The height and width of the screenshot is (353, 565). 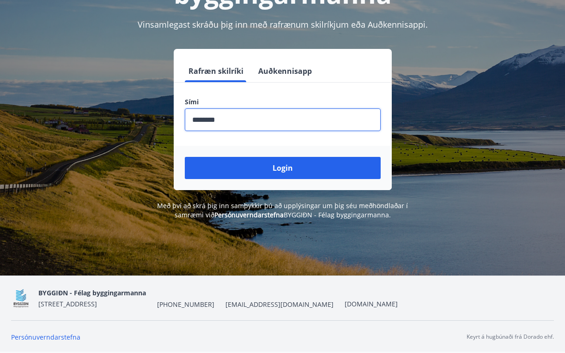 What do you see at coordinates (282, 210) in the screenshot?
I see `span: Með því að skrá þig inn samþykkir þú að upplýsingar um þig séu meðhöndlaðar í samræmi við BYGGIÐN...` at bounding box center [282, 210].